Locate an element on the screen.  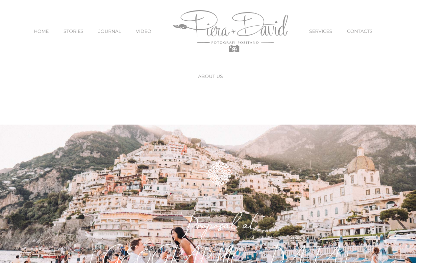
a: STORIES is located at coordinates (73, 31).